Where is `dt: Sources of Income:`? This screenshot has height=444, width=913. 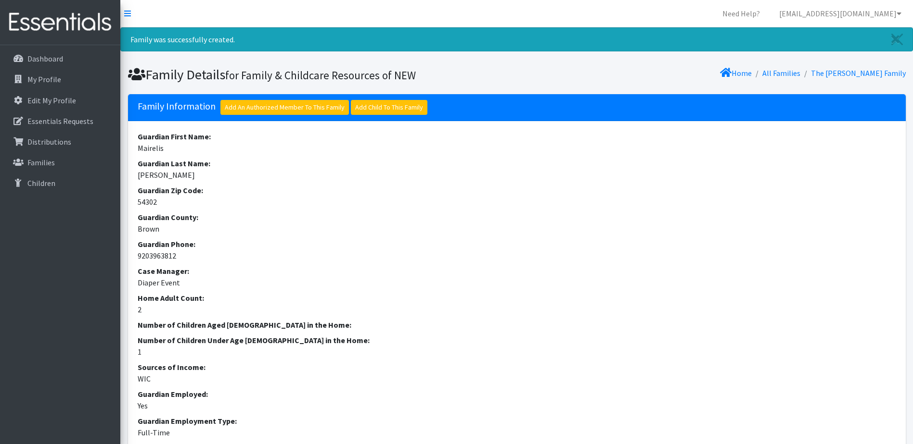 dt: Sources of Income: is located at coordinates (517, 368).